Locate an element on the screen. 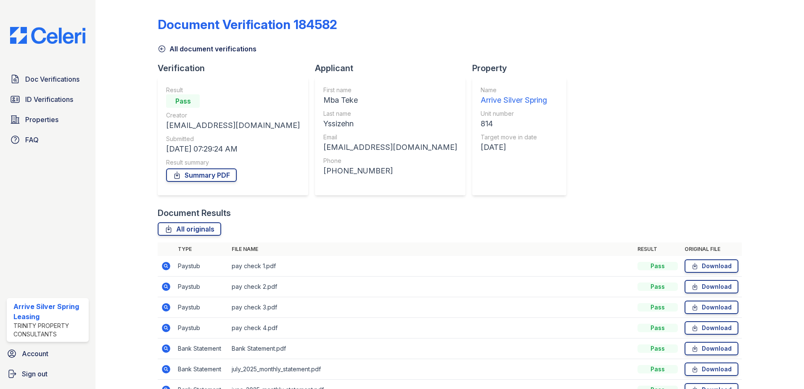 The image size is (804, 389). div: Applicant is located at coordinates (394, 68).